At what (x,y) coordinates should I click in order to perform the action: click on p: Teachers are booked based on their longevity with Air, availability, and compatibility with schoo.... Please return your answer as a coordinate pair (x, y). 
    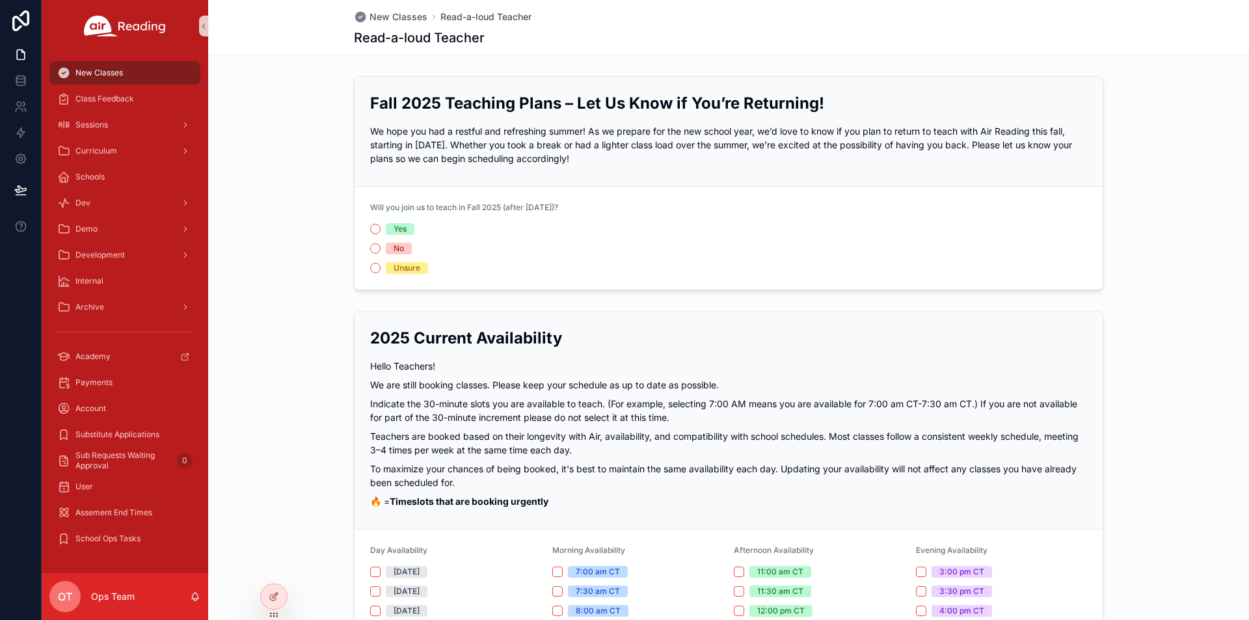
    Looking at the image, I should click on (729, 443).